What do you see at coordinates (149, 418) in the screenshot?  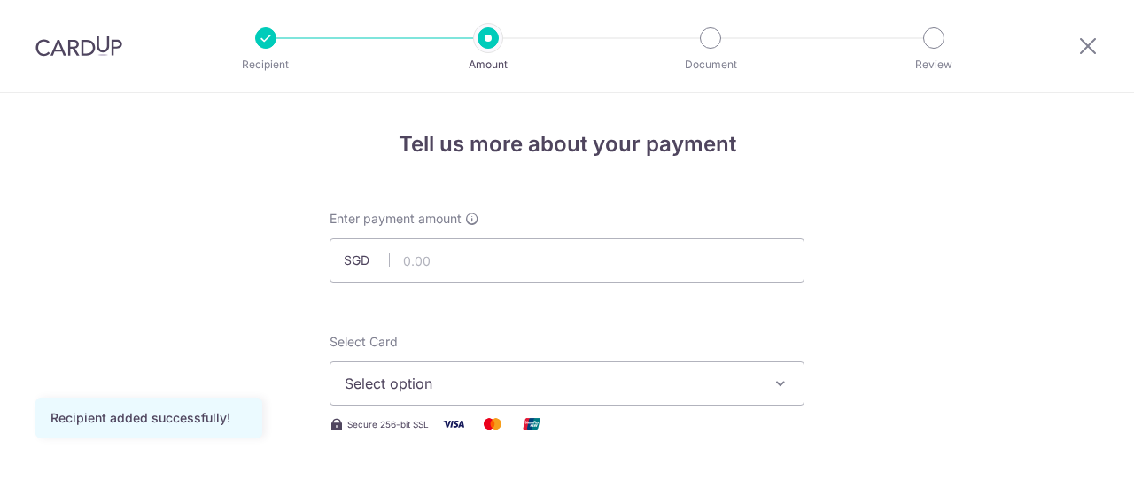 I see `div: Recipient added successfully!` at bounding box center [149, 418].